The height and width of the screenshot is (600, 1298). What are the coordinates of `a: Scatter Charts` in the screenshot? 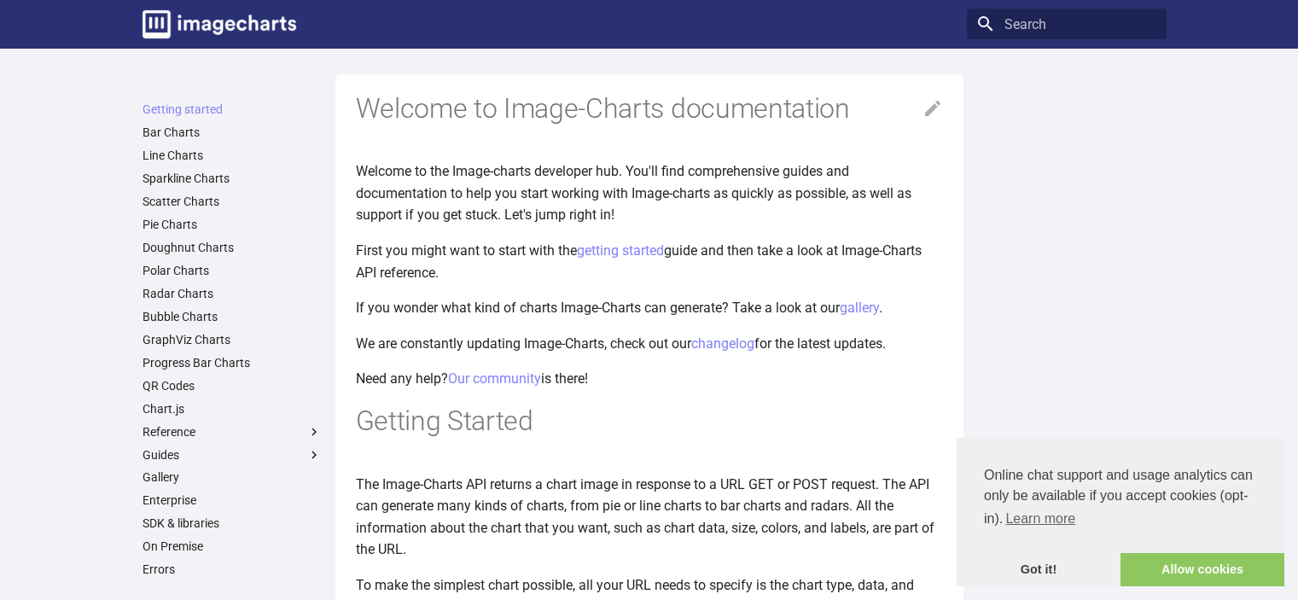 It's located at (232, 201).